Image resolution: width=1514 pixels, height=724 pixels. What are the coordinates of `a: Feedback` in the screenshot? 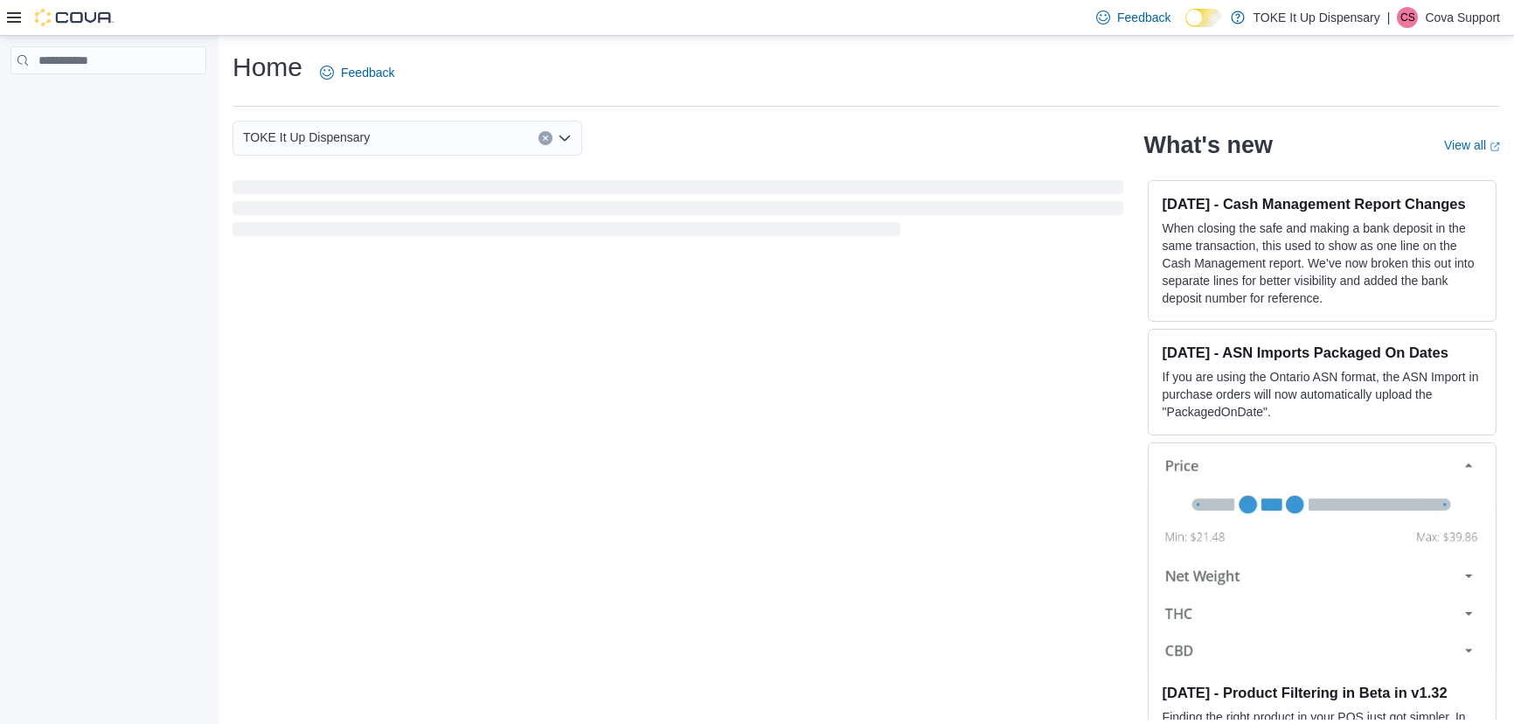 It's located at (357, 73).